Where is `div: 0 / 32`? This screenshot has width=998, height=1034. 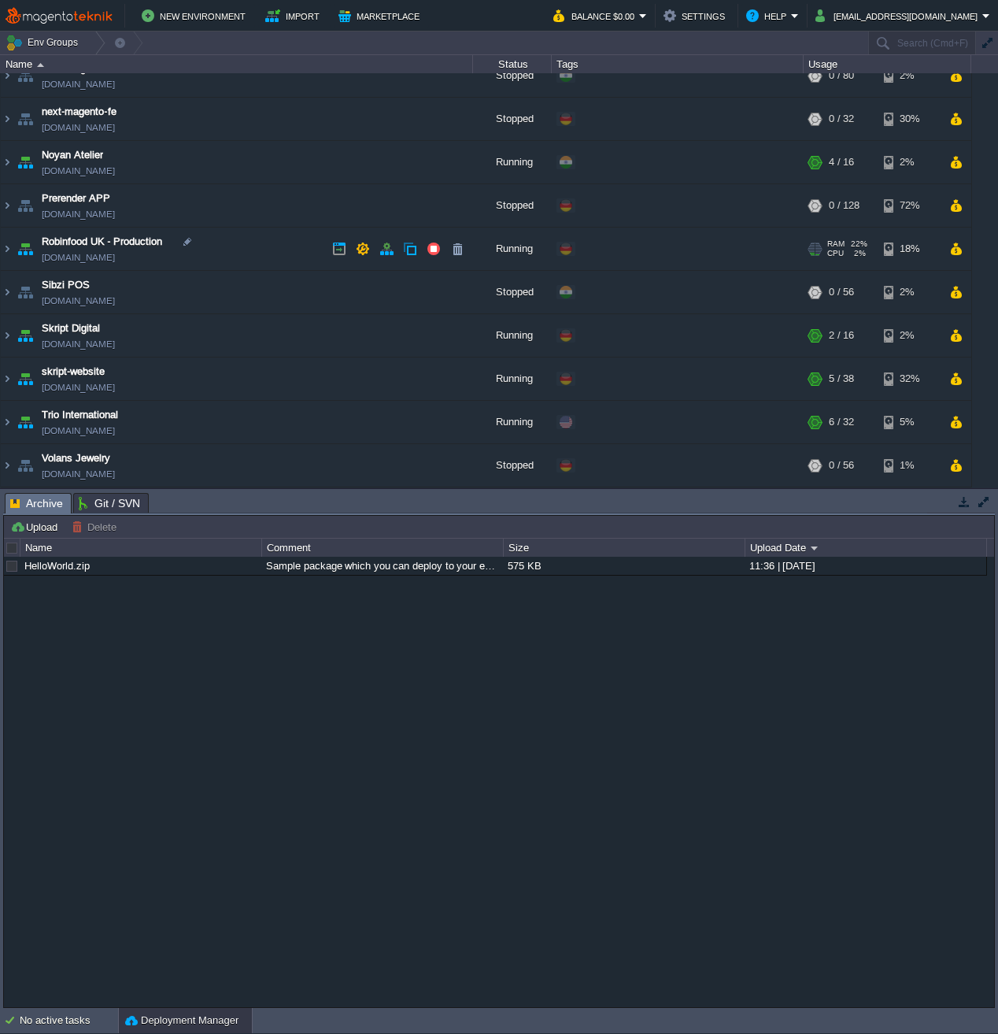
div: 0 / 32 is located at coordinates (841, 119).